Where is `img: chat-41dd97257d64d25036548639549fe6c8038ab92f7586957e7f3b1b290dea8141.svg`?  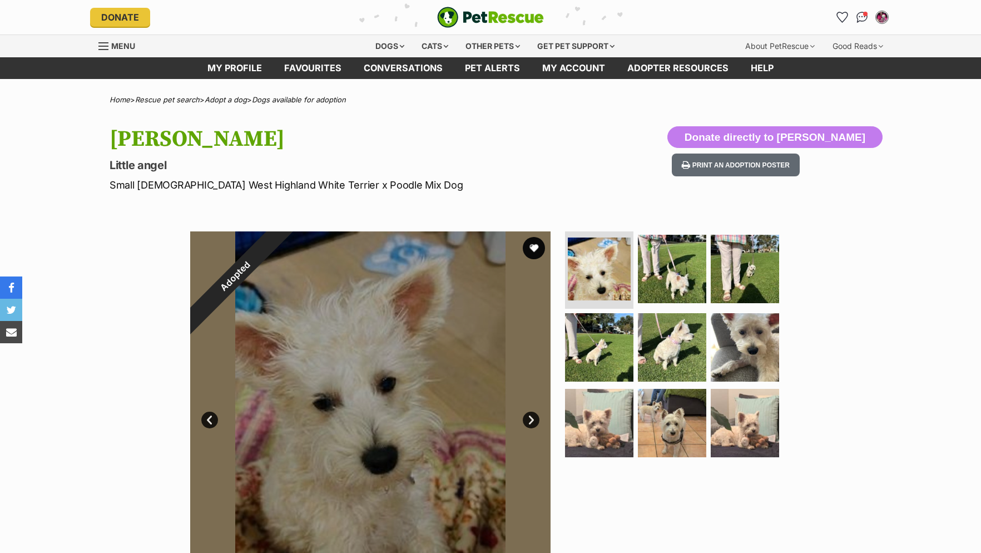 img: chat-41dd97257d64d25036548639549fe6c8038ab92f7586957e7f3b1b290dea8141.svg is located at coordinates (862, 17).